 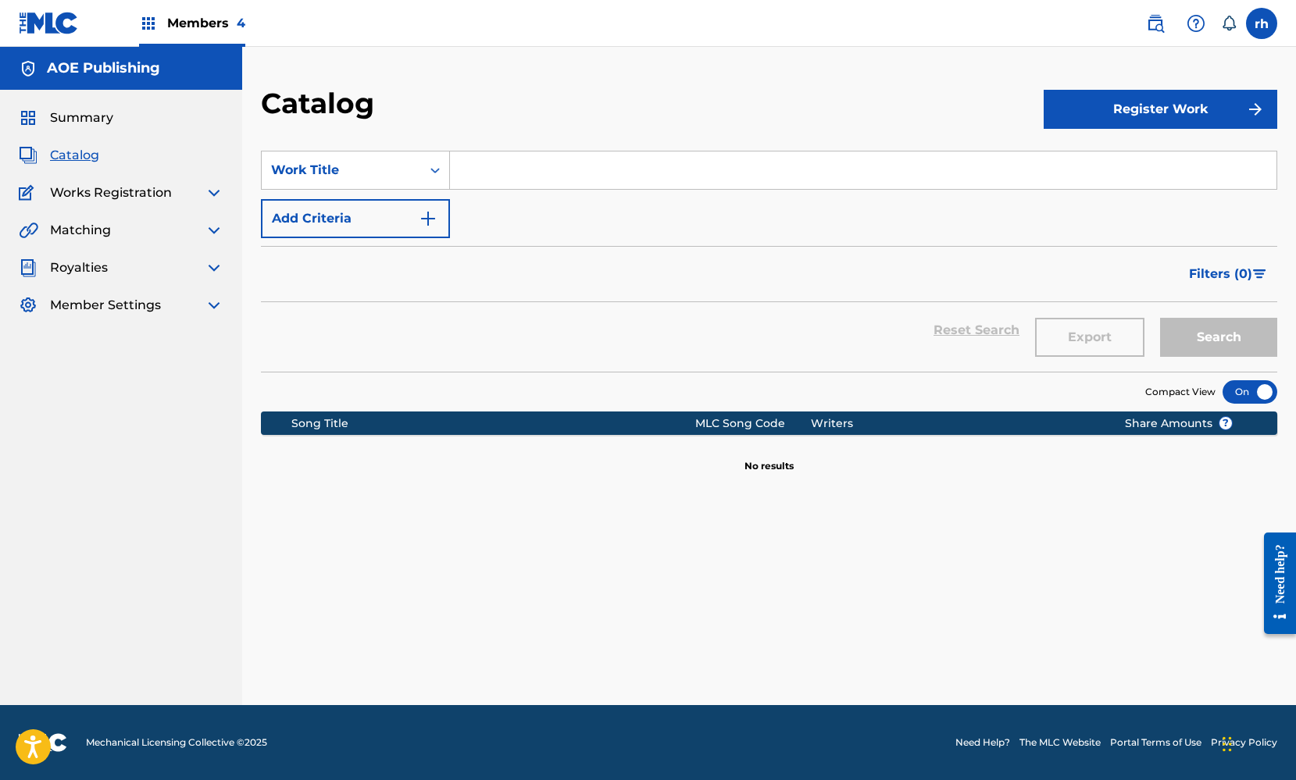 What do you see at coordinates (1257, 743) in the screenshot?
I see `div: Chat Widget` at bounding box center [1257, 743].